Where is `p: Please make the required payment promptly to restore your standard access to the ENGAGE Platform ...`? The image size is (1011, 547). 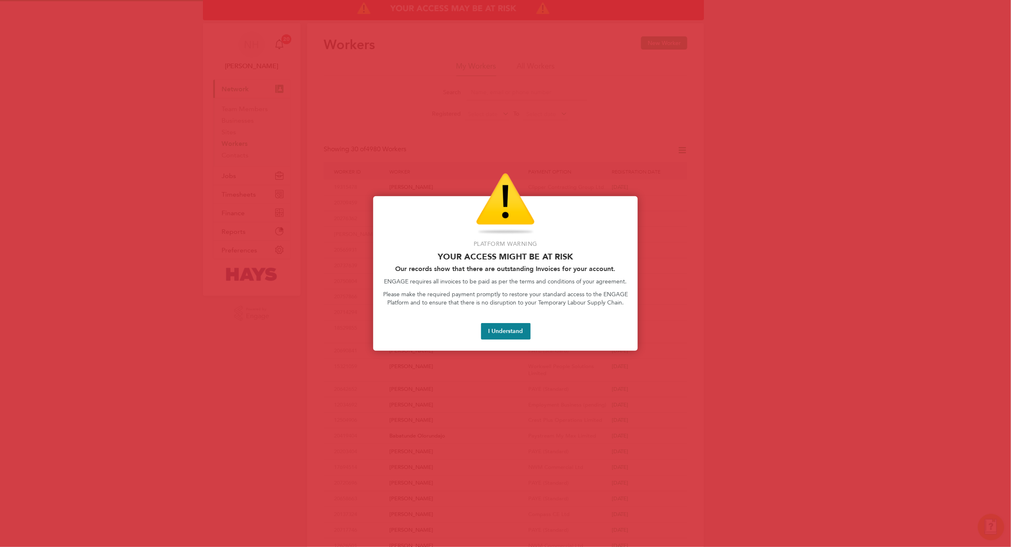
p: Please make the required payment promptly to restore your standard access to the ENGAGE Platform ... is located at coordinates (505, 298).